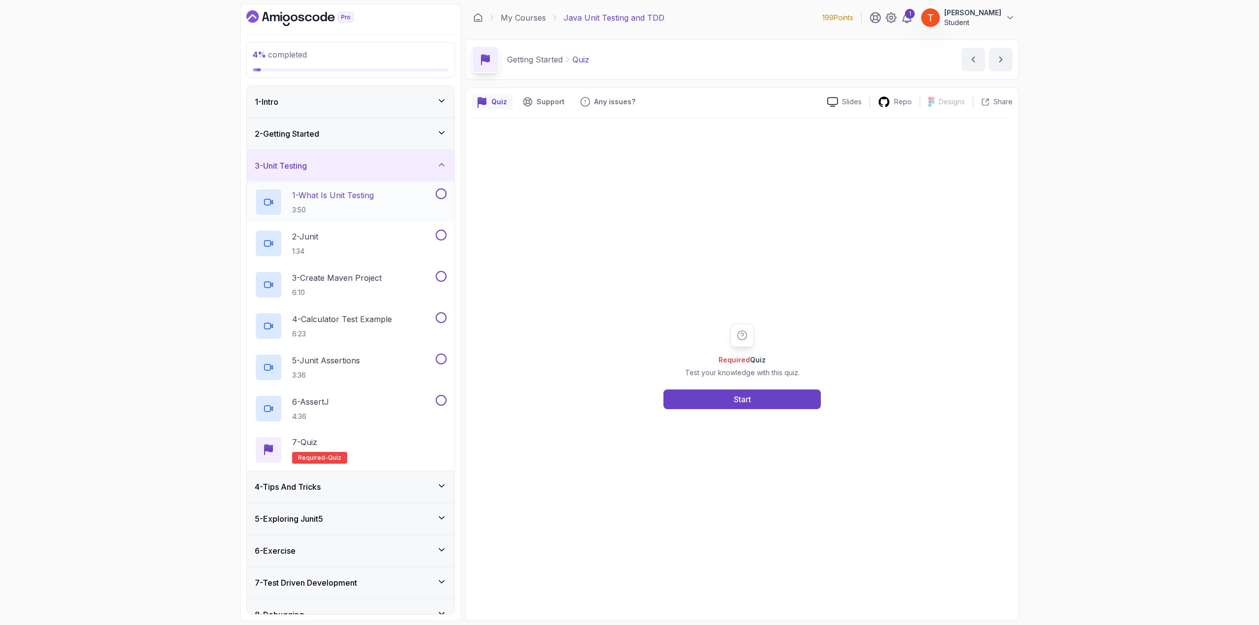 This screenshot has width=1259, height=625. What do you see at coordinates (333, 195) in the screenshot?
I see `p: 1 - What Is Unit Testing` at bounding box center [333, 195].